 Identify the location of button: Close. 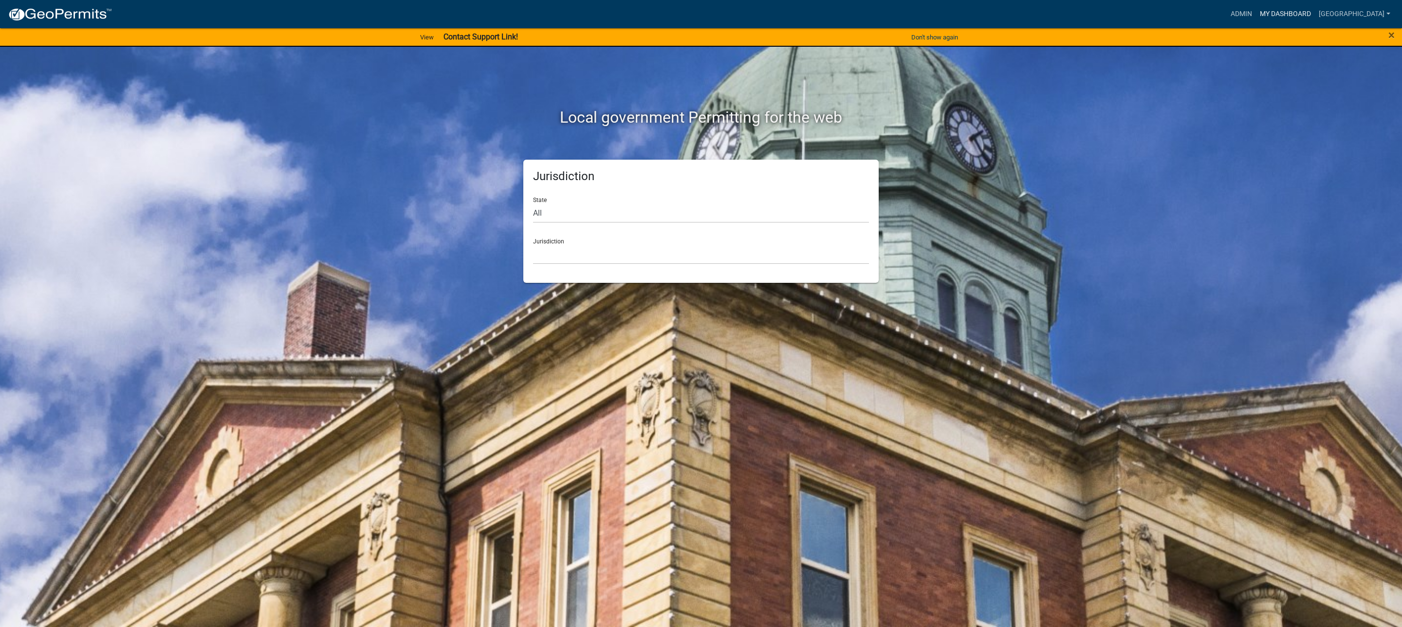
(1391, 35).